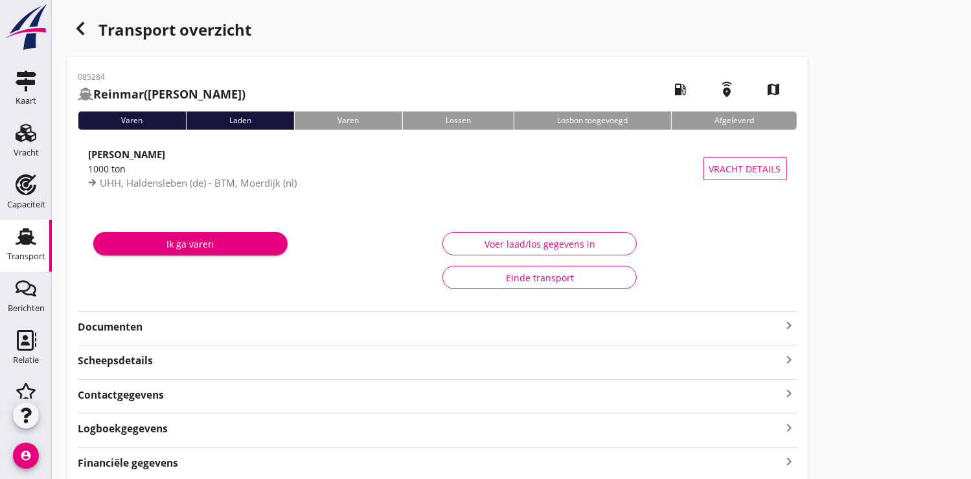  What do you see at coordinates (734, 120) in the screenshot?
I see `div: Afgeleverd` at bounding box center [734, 120].